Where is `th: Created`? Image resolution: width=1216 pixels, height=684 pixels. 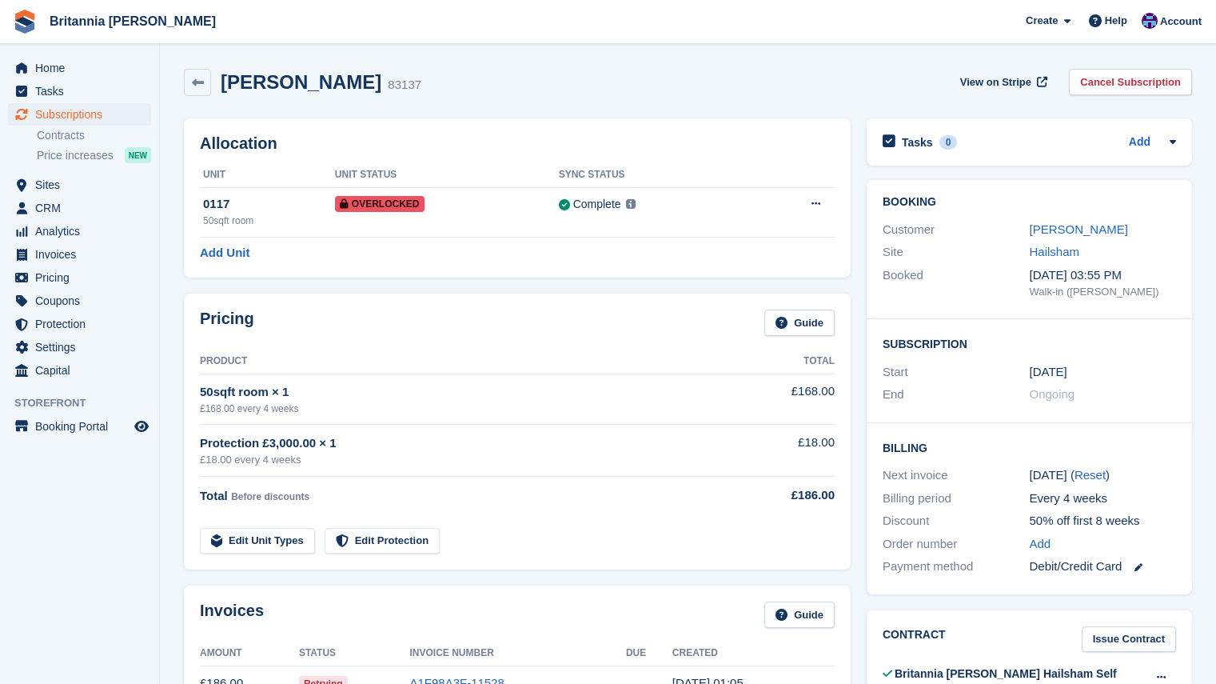
th: Created is located at coordinates (753, 653).